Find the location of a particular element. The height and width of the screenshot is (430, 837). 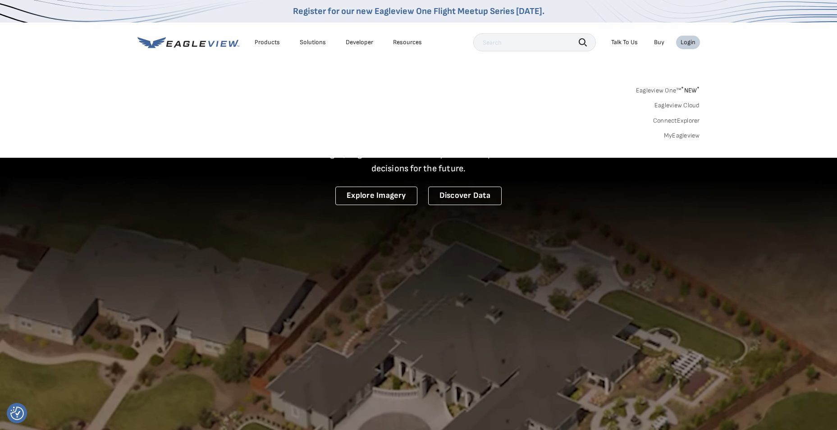

a: Buy is located at coordinates (659, 42).